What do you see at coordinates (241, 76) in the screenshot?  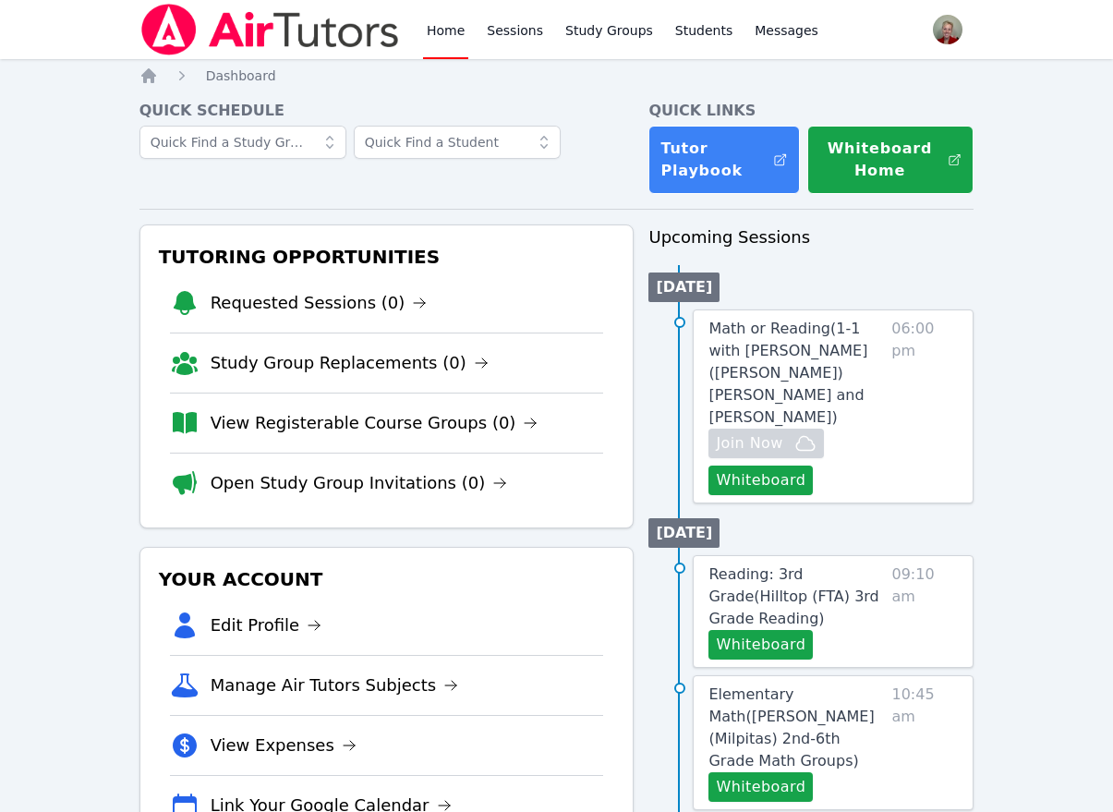 I see `a: Dashboard` at bounding box center [241, 76].